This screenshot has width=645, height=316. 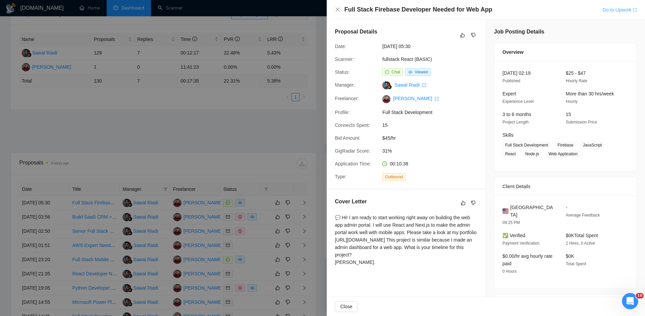 What do you see at coordinates (433, 151) in the screenshot?
I see `span: 31%` at bounding box center [433, 151].